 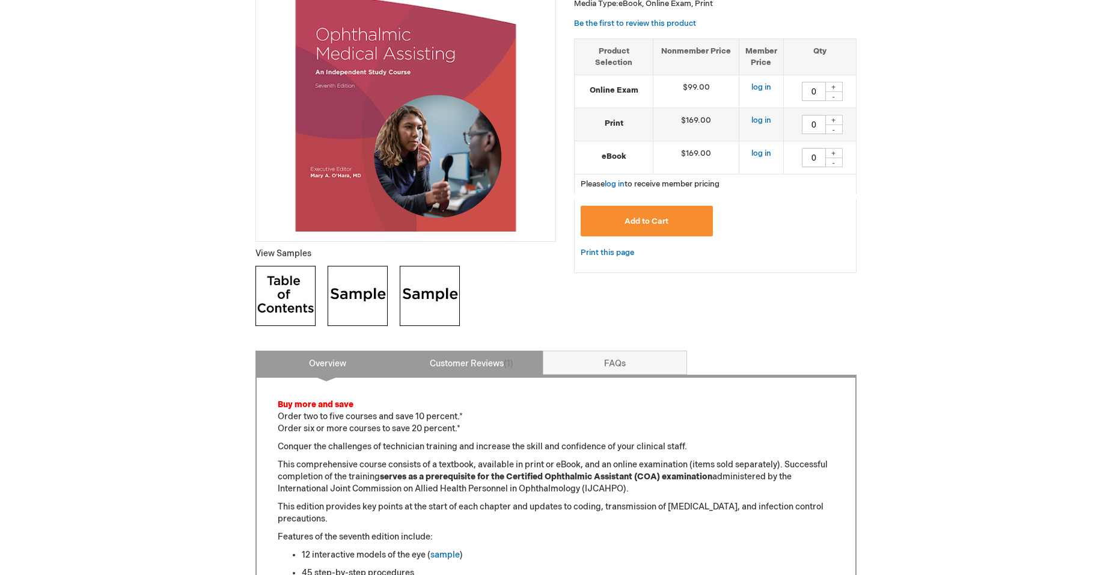 What do you see at coordinates (635, 23) in the screenshot?
I see `a: Be the first to review this product` at bounding box center [635, 23].